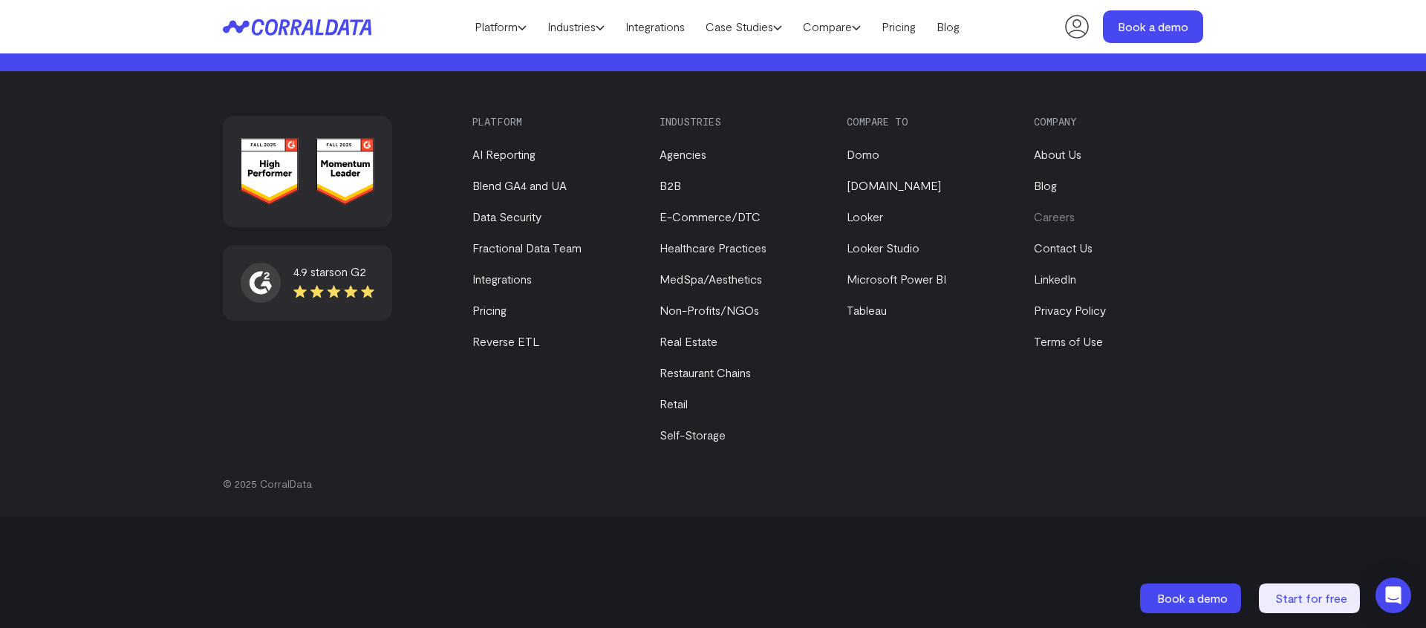 Image resolution: width=1426 pixels, height=628 pixels. What do you see at coordinates (501, 27) in the screenshot?
I see `a: Platform` at bounding box center [501, 27].